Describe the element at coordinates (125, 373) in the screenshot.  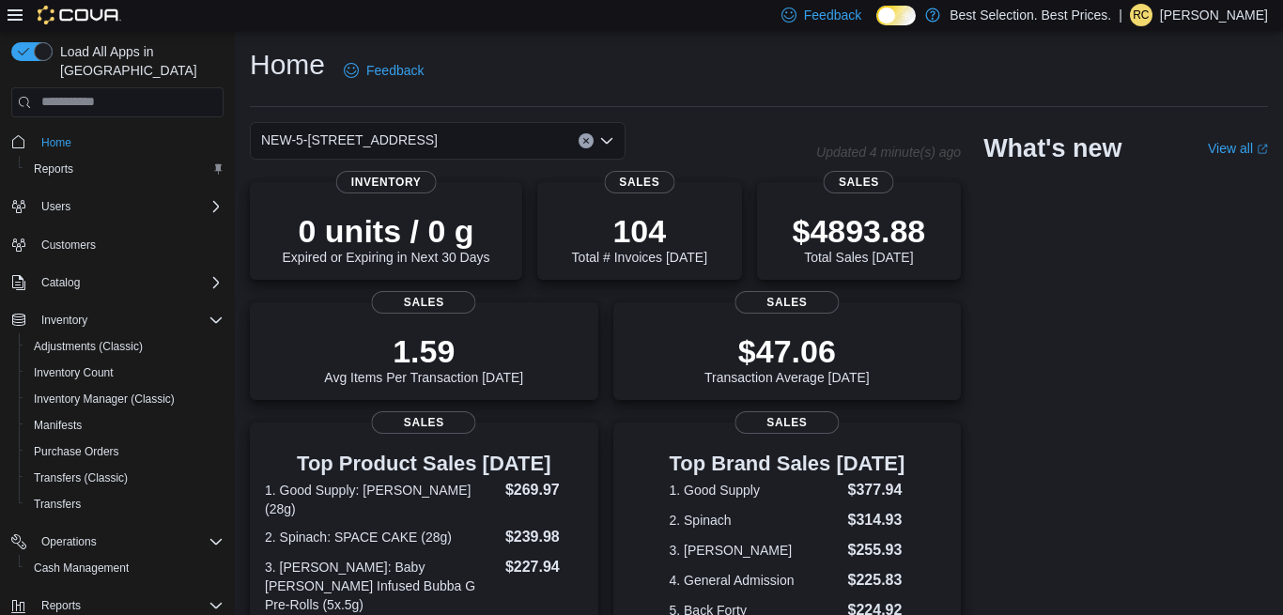
I see `button: Inventory Count` at that location.